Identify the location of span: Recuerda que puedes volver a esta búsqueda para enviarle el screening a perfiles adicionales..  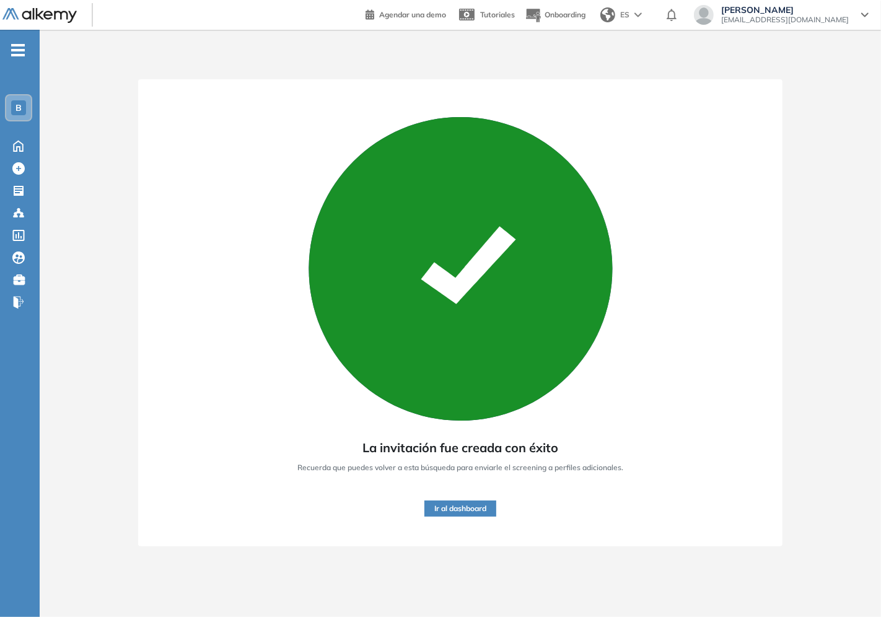
(460, 468).